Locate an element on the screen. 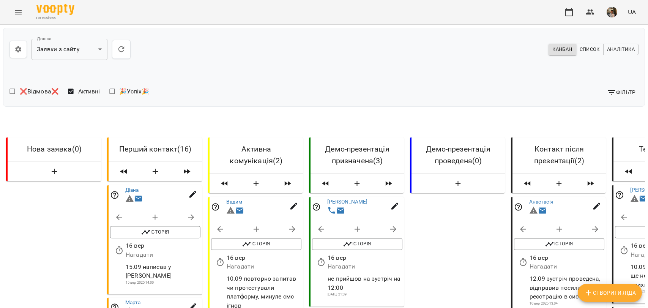 The image size is (648, 308). a: Діана is located at coordinates (132, 190).